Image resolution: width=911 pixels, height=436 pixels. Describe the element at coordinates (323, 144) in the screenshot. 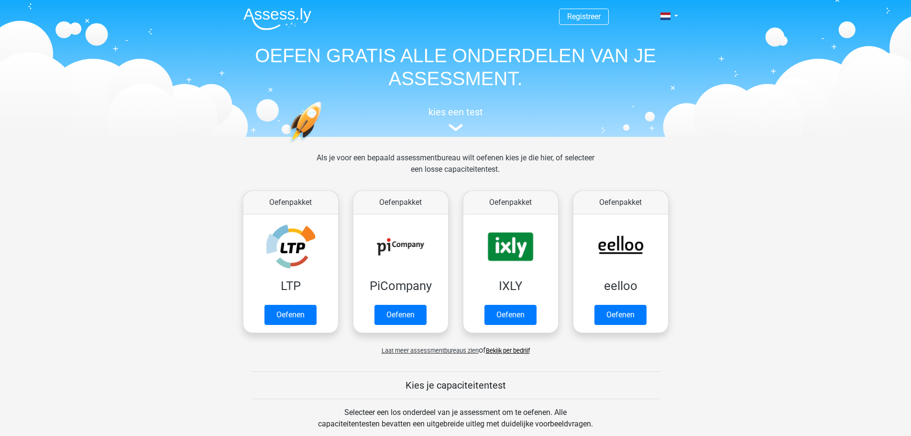

I see `img: oefenen` at that location.